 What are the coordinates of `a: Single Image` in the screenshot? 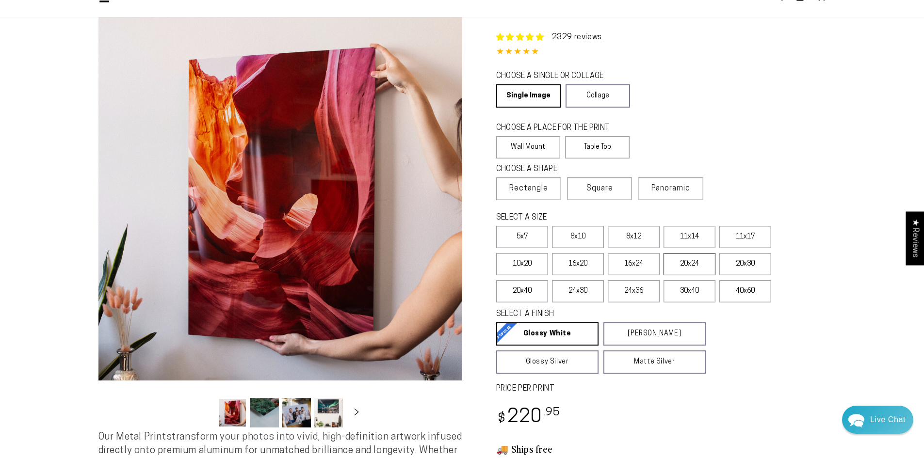 It's located at (528, 96).